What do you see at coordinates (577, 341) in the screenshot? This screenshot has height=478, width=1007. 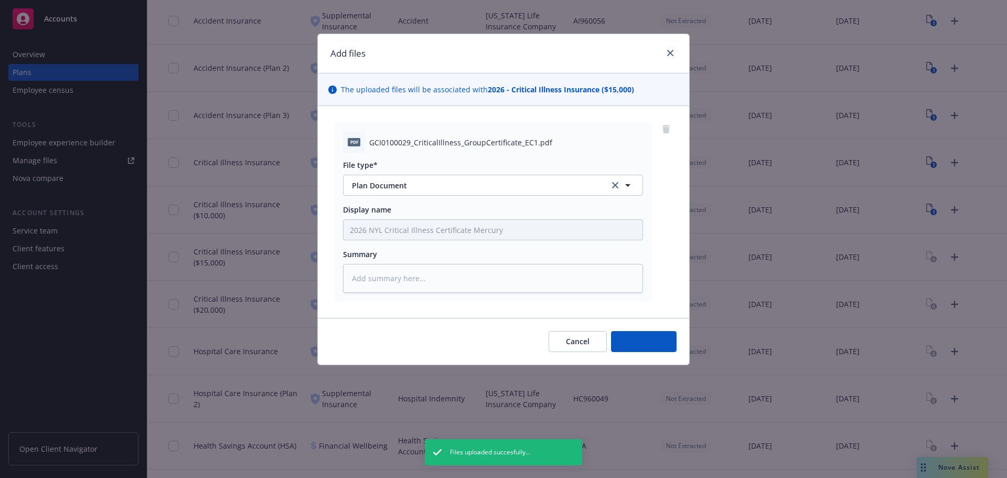 I see `button: Cancel` at bounding box center [577, 341].